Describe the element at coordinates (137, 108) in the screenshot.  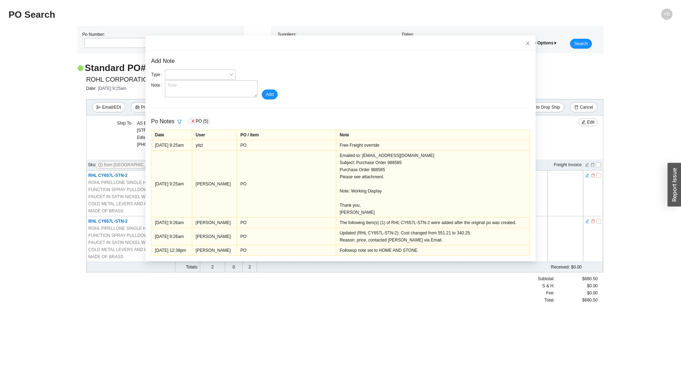
I see `span: printer` at that location.